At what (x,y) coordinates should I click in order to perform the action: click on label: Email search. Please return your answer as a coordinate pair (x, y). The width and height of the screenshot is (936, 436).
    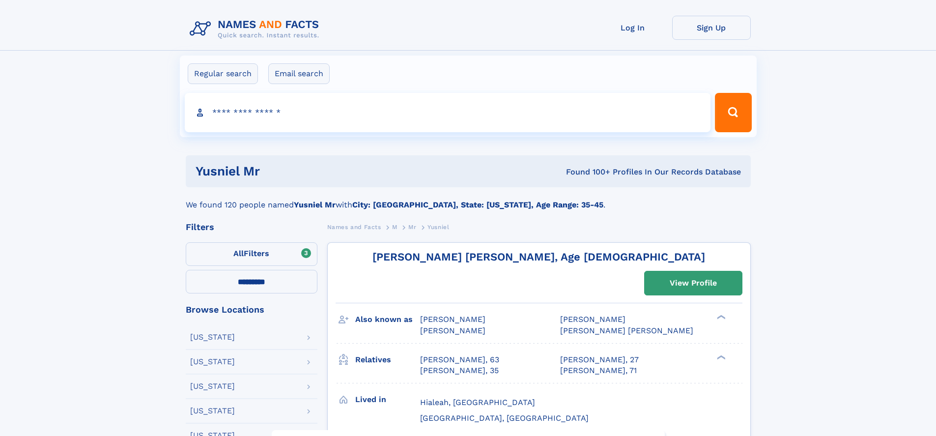
    Looking at the image, I should click on (299, 74).